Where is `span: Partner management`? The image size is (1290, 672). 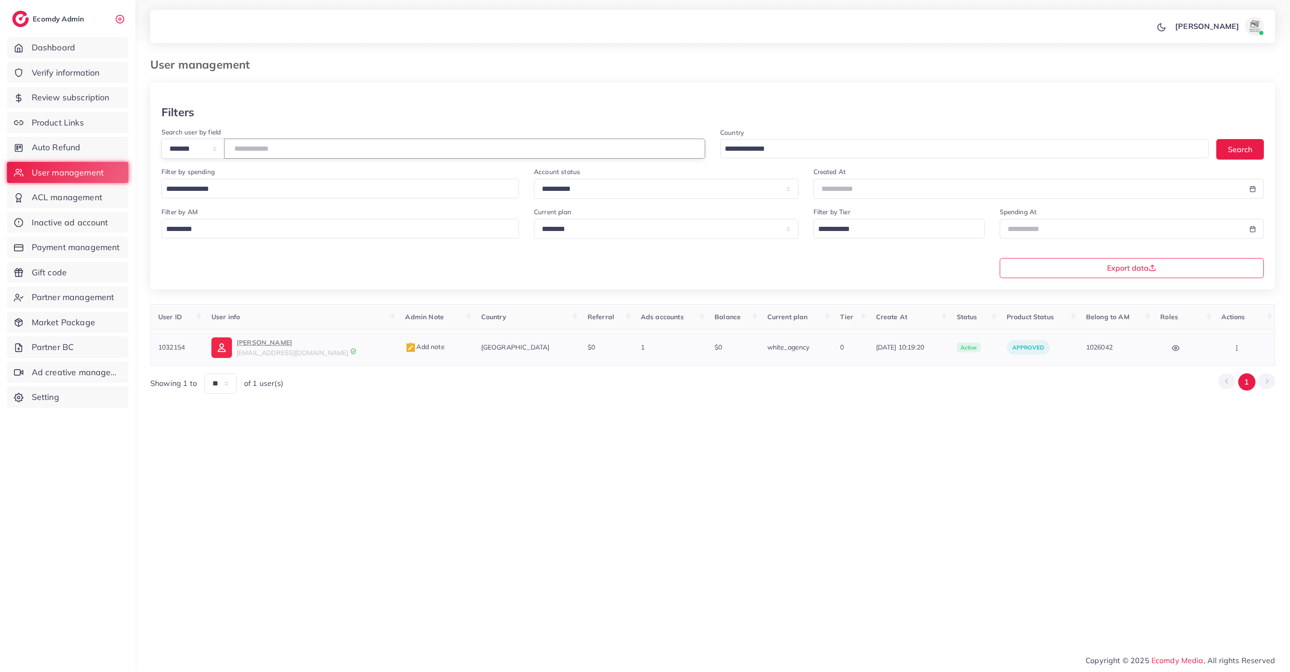
span: Partner management is located at coordinates (73, 297).